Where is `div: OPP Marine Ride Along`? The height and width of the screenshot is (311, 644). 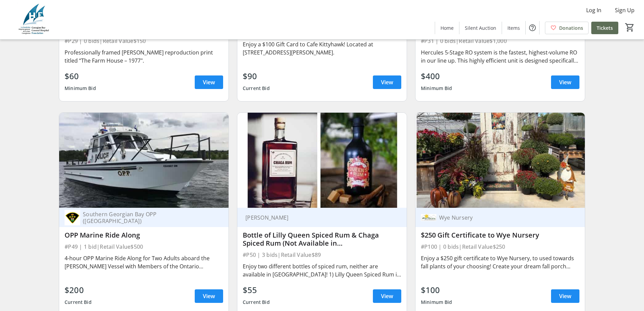
div: OPP Marine Ride Along is located at coordinates (144, 235).